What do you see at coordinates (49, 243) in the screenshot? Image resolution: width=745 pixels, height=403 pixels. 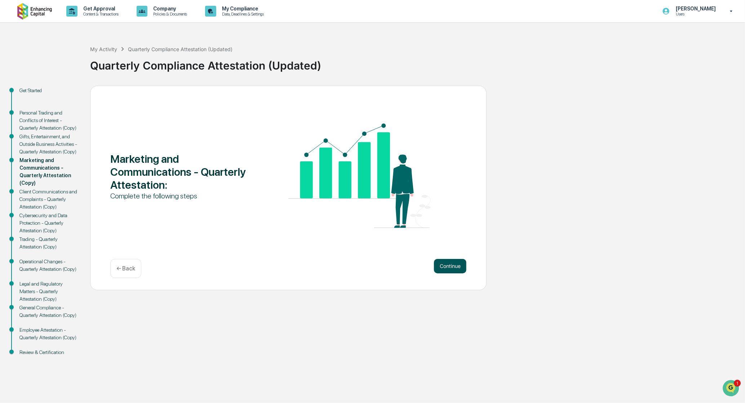 I see `div: Trading - Quarterly Attestation (Copy)` at bounding box center [49, 243].